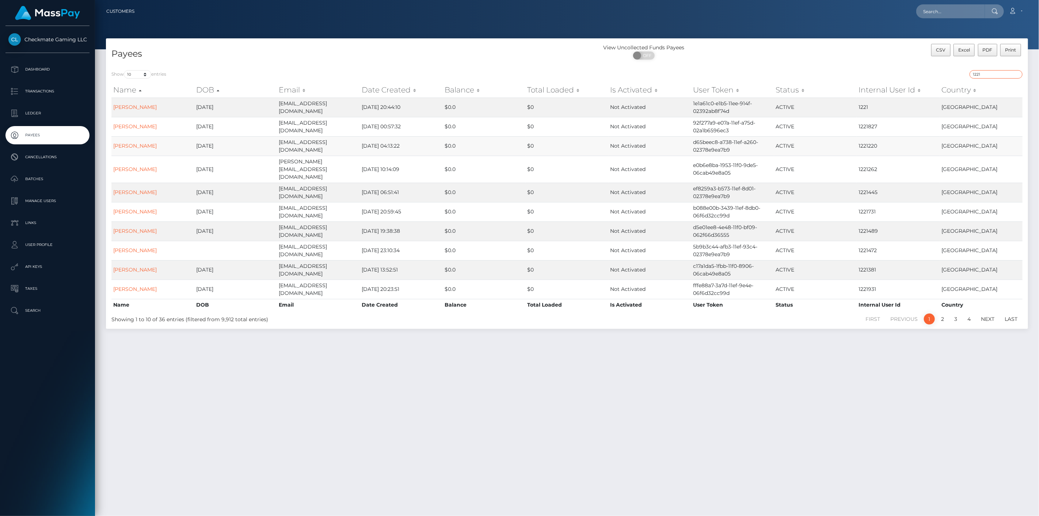 Image resolution: width=1039 pixels, height=516 pixels. Describe the element at coordinates (47, 245) in the screenshot. I see `p: User Profile` at that location.